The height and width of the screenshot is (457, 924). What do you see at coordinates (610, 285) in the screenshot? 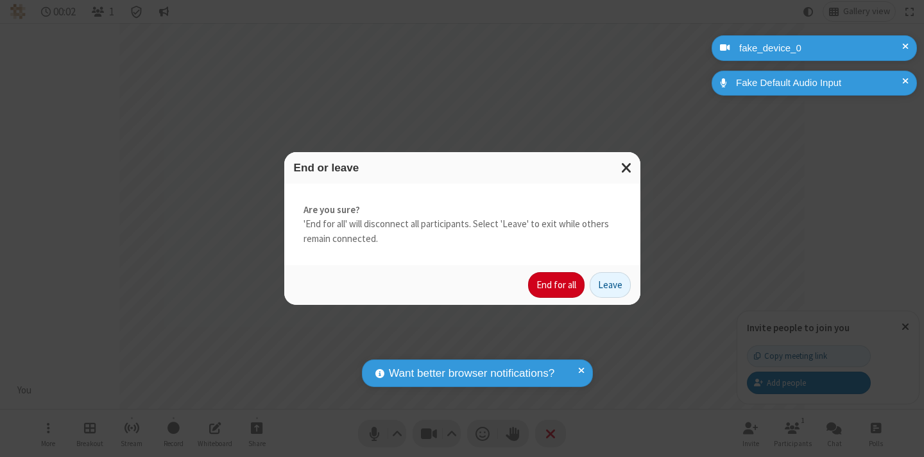
I see `button: Leave` at bounding box center [610, 285].